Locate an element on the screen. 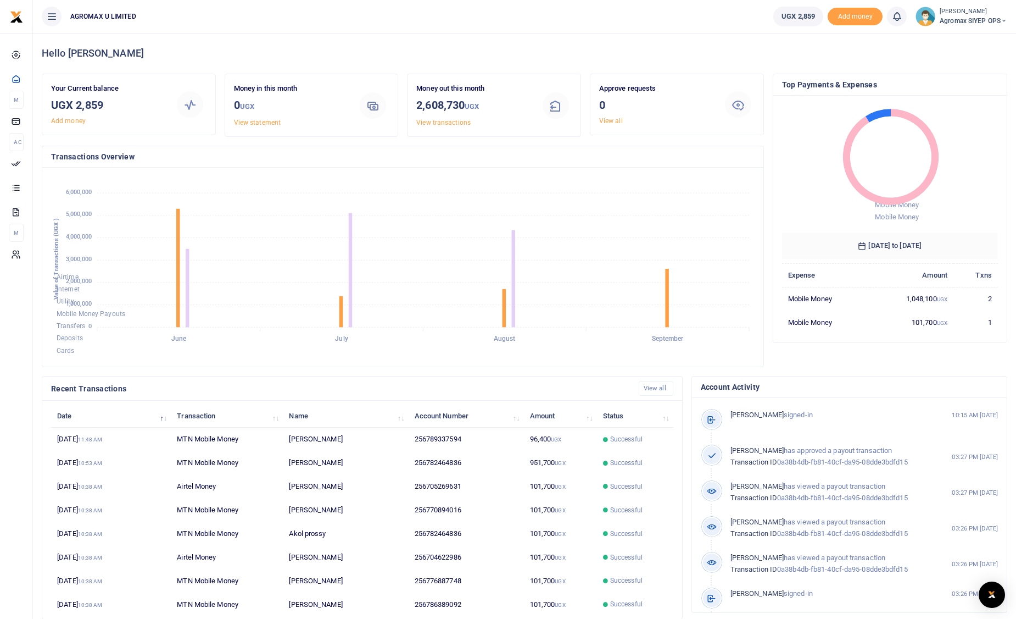 This screenshot has width=1016, height=619. th: Name: activate to sort column ascending is located at coordinates (346, 415).